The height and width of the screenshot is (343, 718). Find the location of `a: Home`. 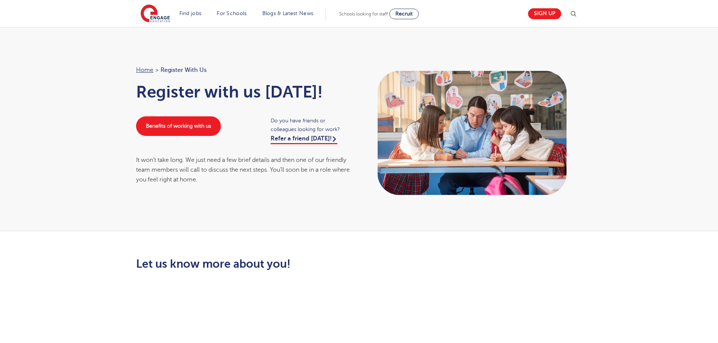

a: Home is located at coordinates (145, 70).